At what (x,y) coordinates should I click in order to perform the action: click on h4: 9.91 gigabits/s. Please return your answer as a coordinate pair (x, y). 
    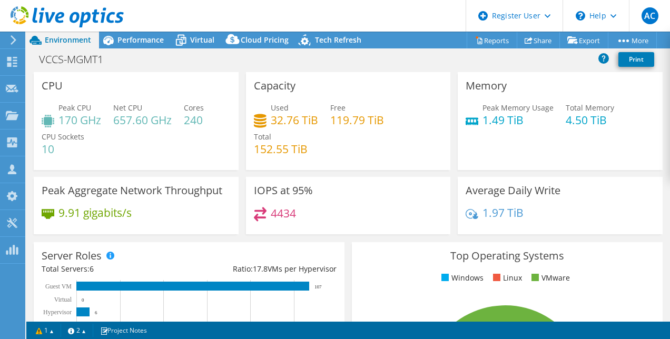
    Looking at the image, I should click on (95, 213).